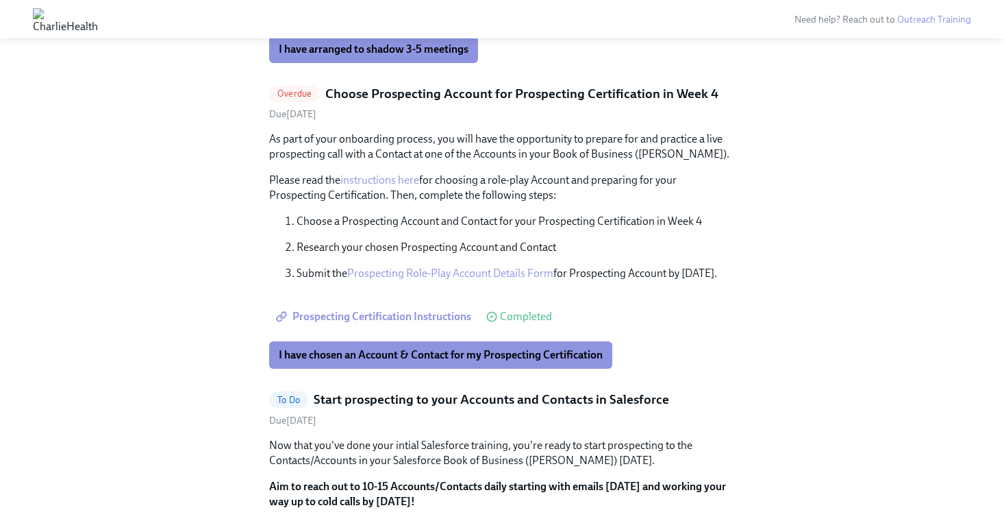 The width and height of the screenshot is (1004, 521). Describe the element at coordinates (295, 93) in the screenshot. I see `span: Overdue` at that location.